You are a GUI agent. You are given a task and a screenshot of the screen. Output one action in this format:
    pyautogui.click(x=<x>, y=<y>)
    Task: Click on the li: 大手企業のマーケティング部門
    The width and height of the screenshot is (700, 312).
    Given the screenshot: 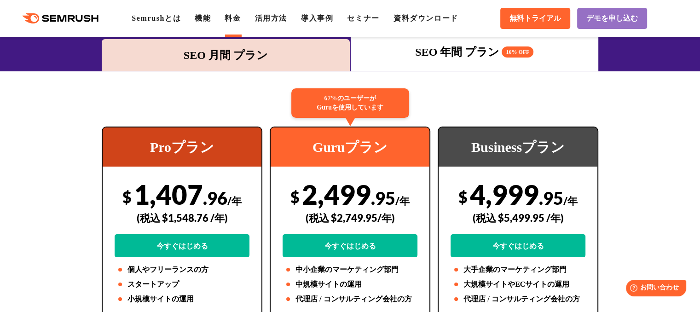 What is the action you would take?
    pyautogui.click(x=518, y=270)
    